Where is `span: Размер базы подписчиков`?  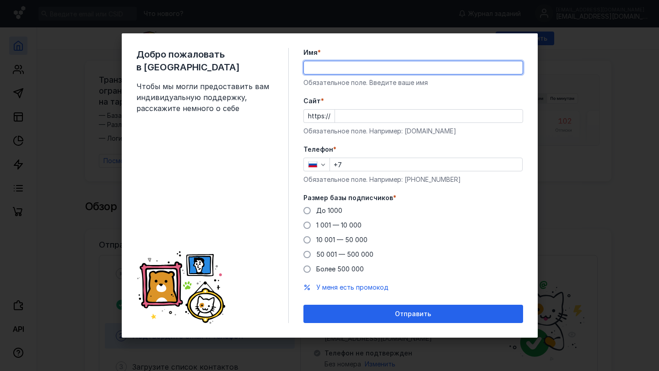
span: Размер базы подписчиков is located at coordinates (348, 198).